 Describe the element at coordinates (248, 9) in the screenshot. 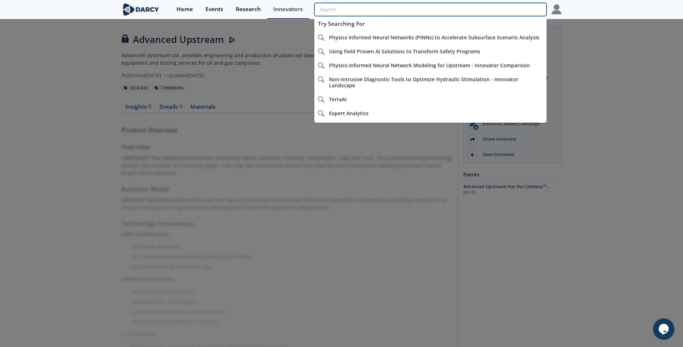

I see `div: Research` at that location.